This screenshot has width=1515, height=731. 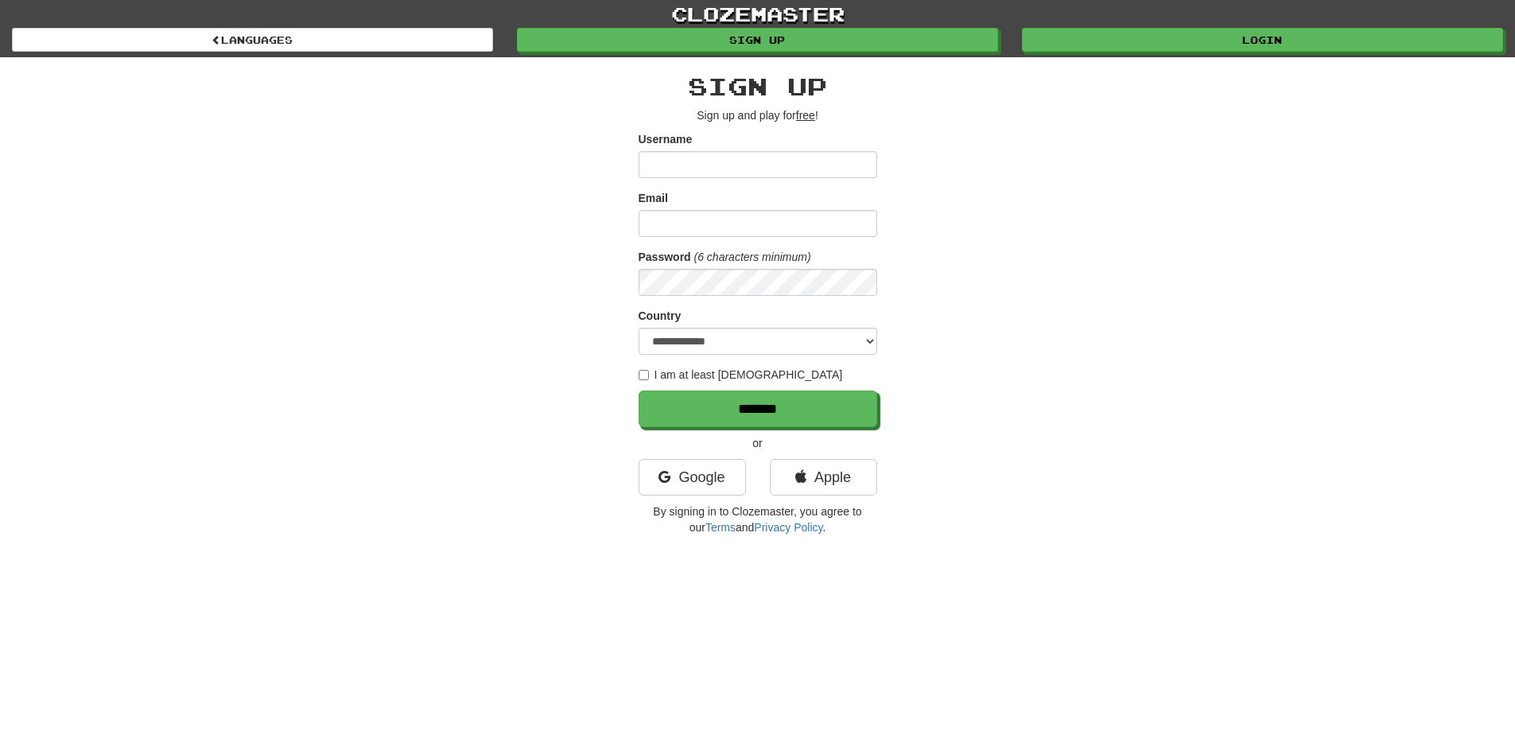 I want to click on a: Languages, so click(x=252, y=40).